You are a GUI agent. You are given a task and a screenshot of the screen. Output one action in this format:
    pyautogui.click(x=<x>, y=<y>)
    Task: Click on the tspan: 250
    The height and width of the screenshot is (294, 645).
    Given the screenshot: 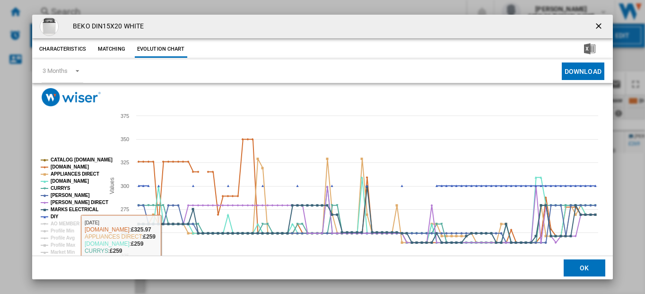 What is the action you would take?
    pyautogui.click(x=125, y=232)
    